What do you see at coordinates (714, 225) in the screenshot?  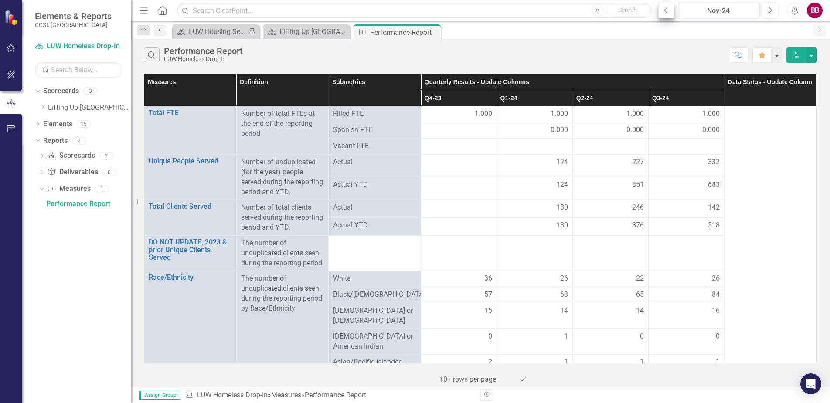 I see `span: 518` at bounding box center [714, 225].